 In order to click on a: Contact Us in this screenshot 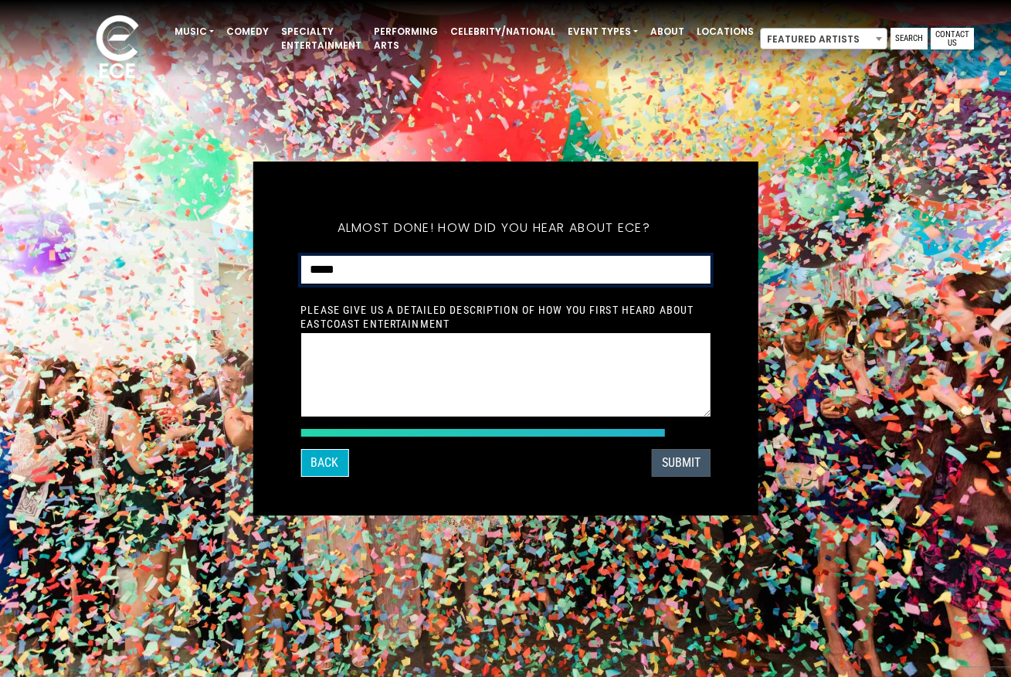, I will do `click(952, 39)`.